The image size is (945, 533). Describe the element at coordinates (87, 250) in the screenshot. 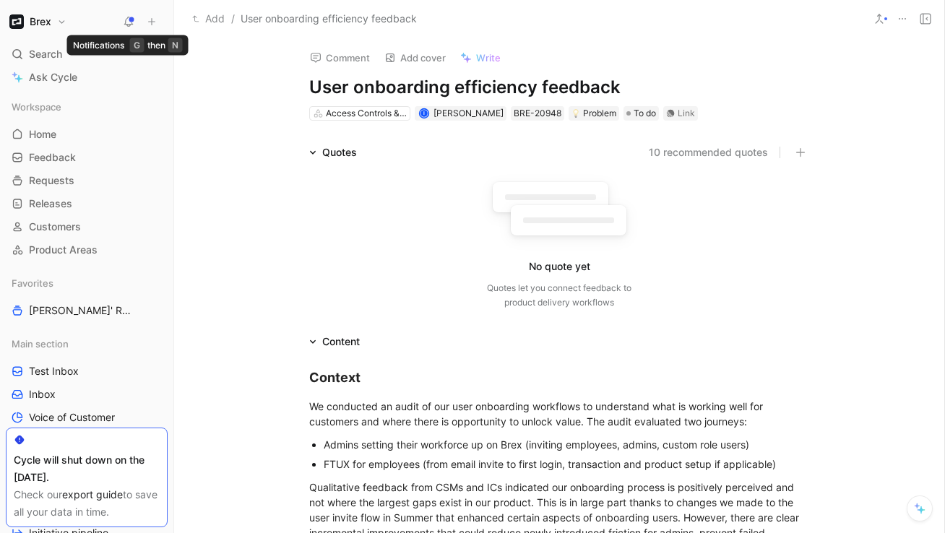

I see `a: Product Areas` at that location.